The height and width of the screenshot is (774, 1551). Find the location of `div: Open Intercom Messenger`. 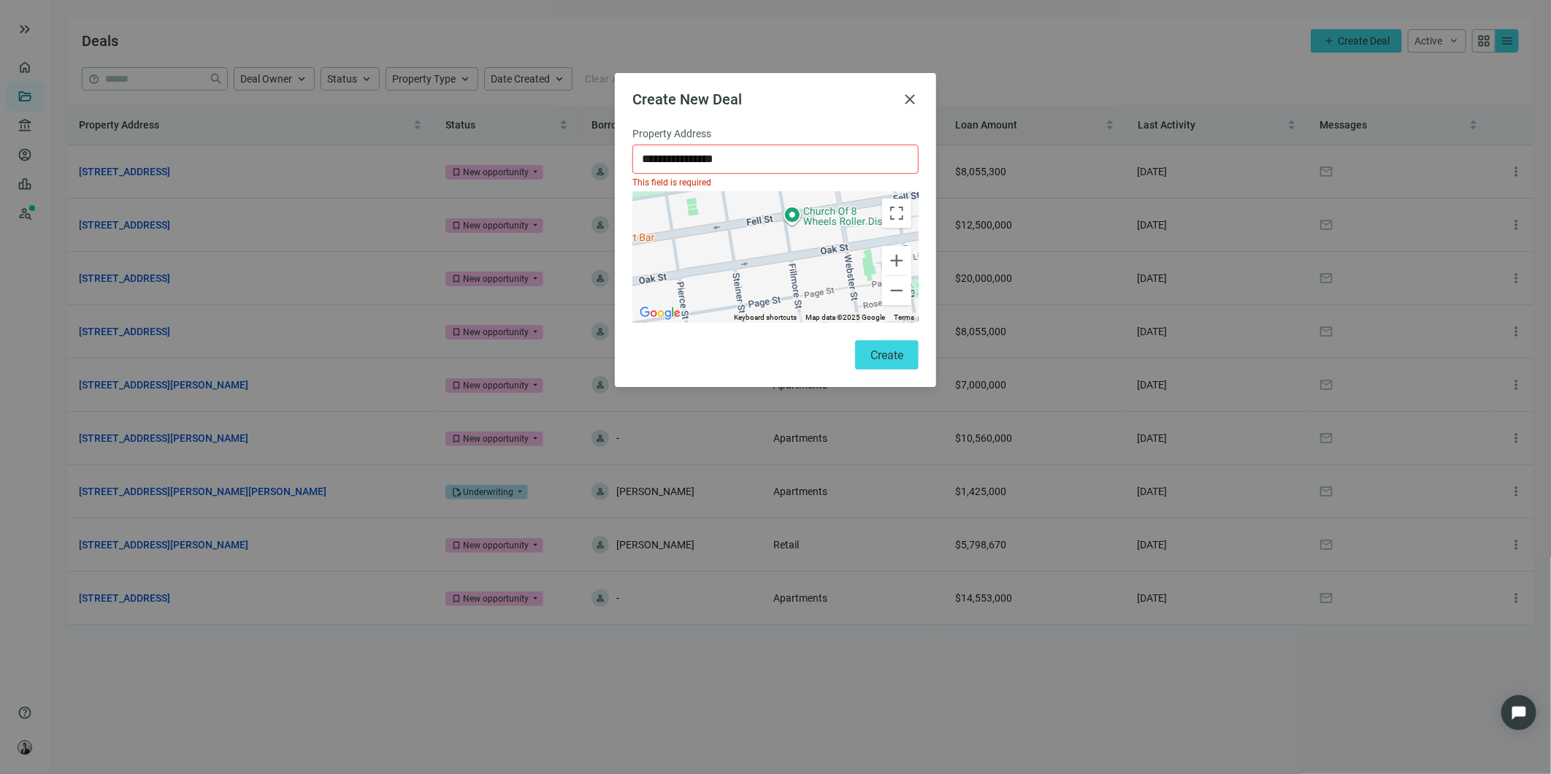

div: Open Intercom Messenger is located at coordinates (1519, 713).